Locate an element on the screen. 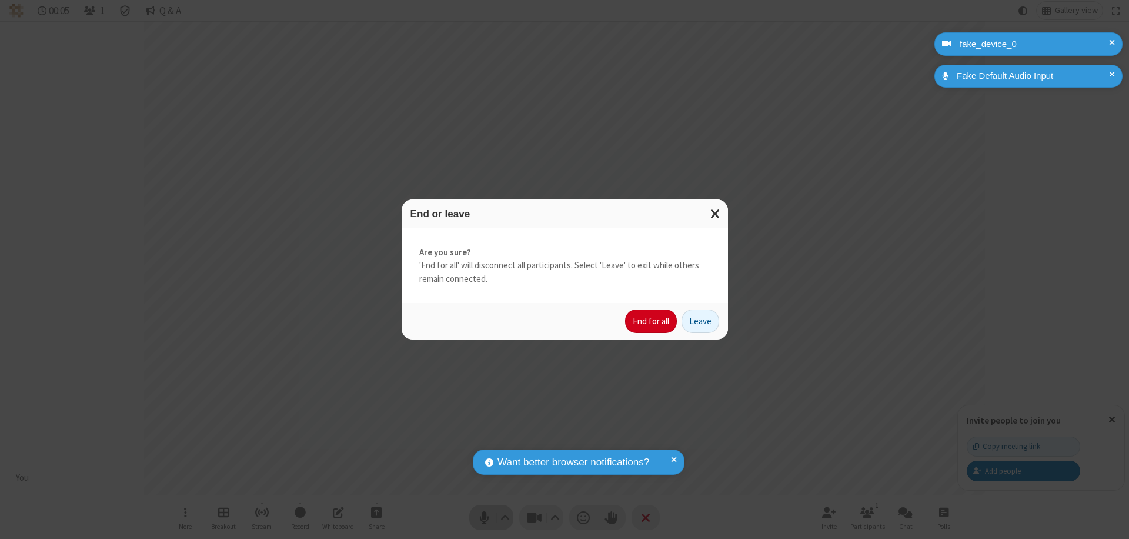 This screenshot has height=539, width=1129. strong: Are you sure? is located at coordinates (565, 252).